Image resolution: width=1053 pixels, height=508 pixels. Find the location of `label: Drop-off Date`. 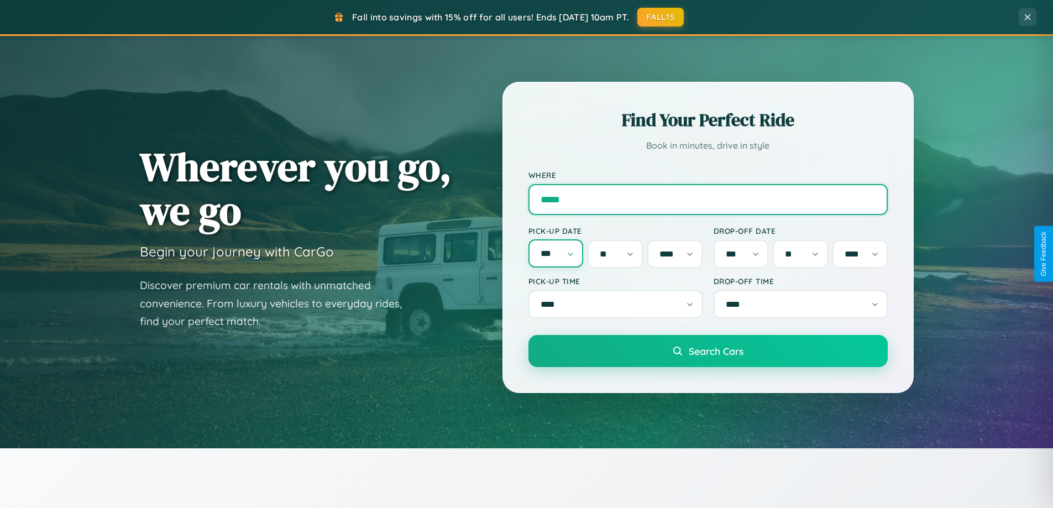

label: Drop-off Date is located at coordinates (801, 231).